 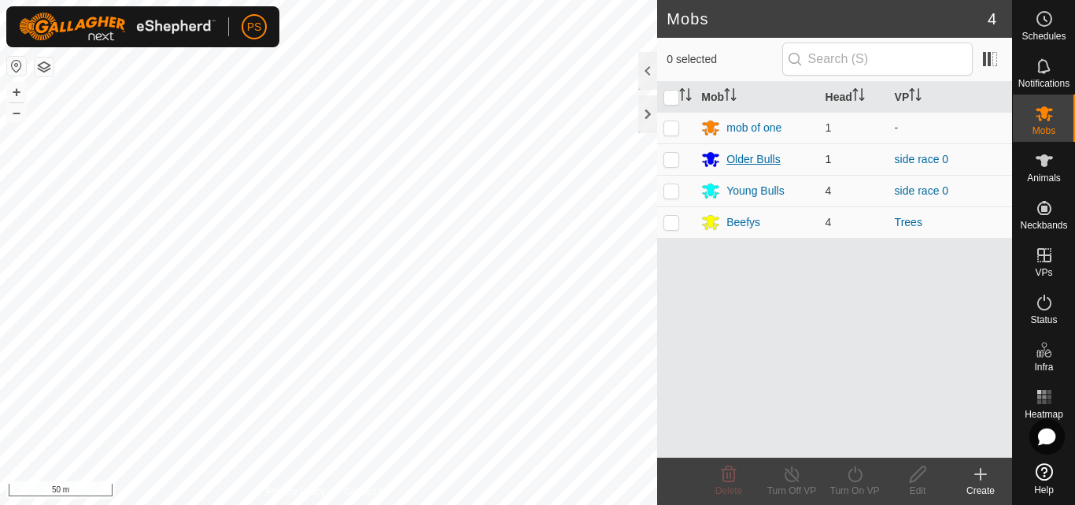 I want to click on span: Heatmap, so click(x=1044, y=414).